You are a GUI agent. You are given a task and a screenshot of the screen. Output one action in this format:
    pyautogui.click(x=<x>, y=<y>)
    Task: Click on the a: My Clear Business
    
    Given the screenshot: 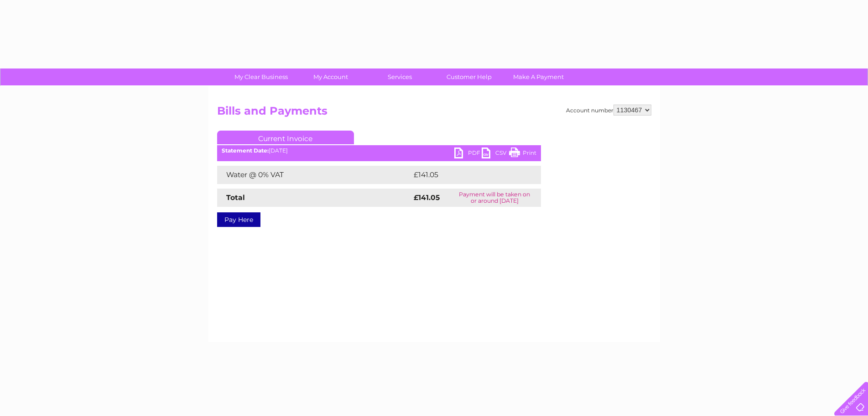 What is the action you would take?
    pyautogui.click(x=261, y=77)
    